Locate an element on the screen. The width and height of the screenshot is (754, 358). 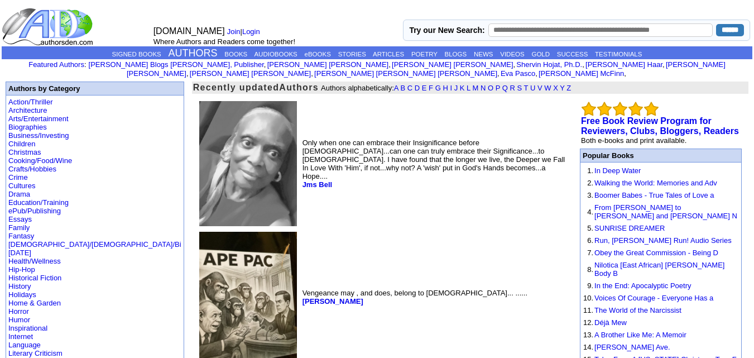
a: L is located at coordinates (468, 88).